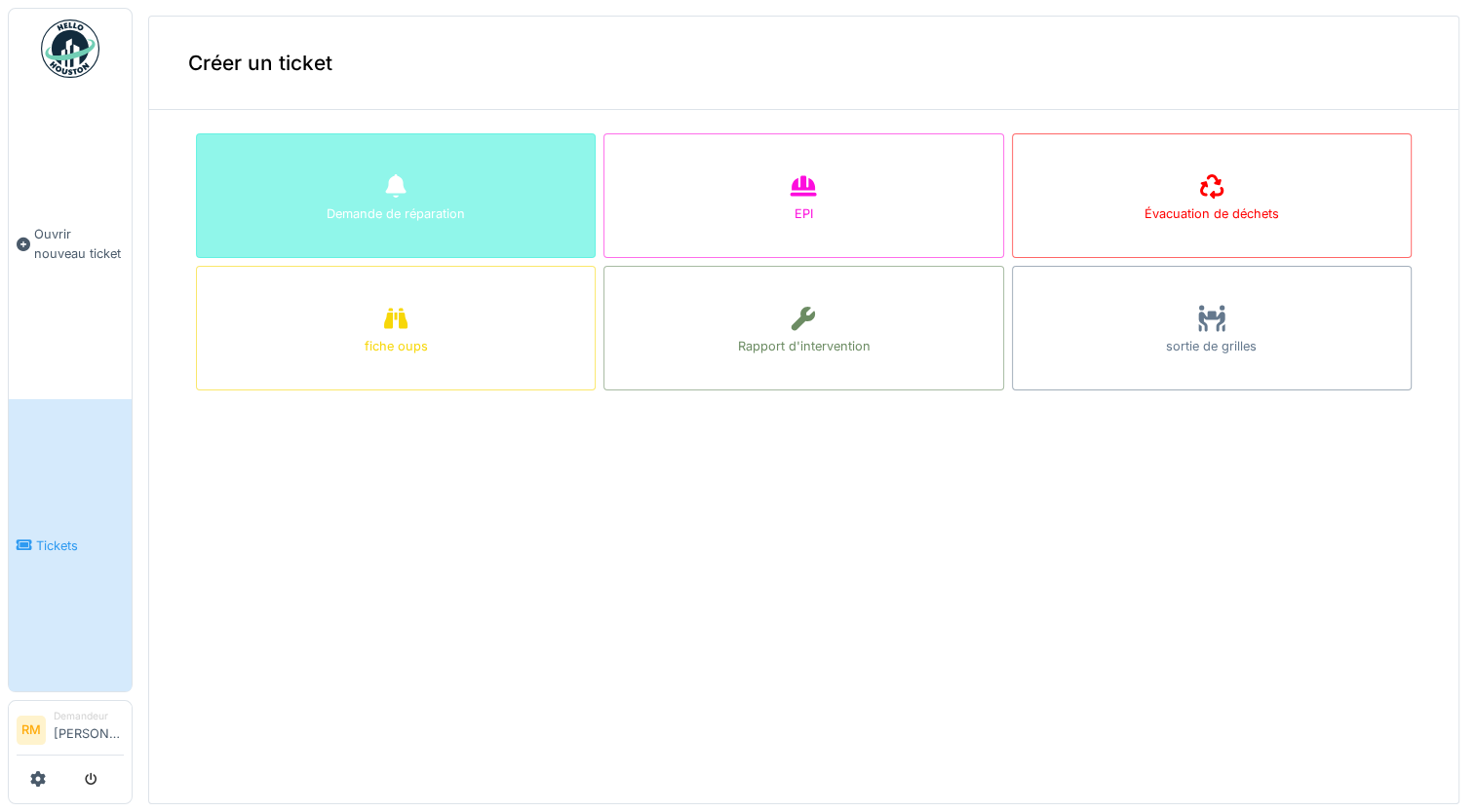 The width and height of the screenshot is (1475, 812). What do you see at coordinates (79, 243) in the screenshot?
I see `span: Ouvrir nouveau ticket` at bounding box center [79, 243].